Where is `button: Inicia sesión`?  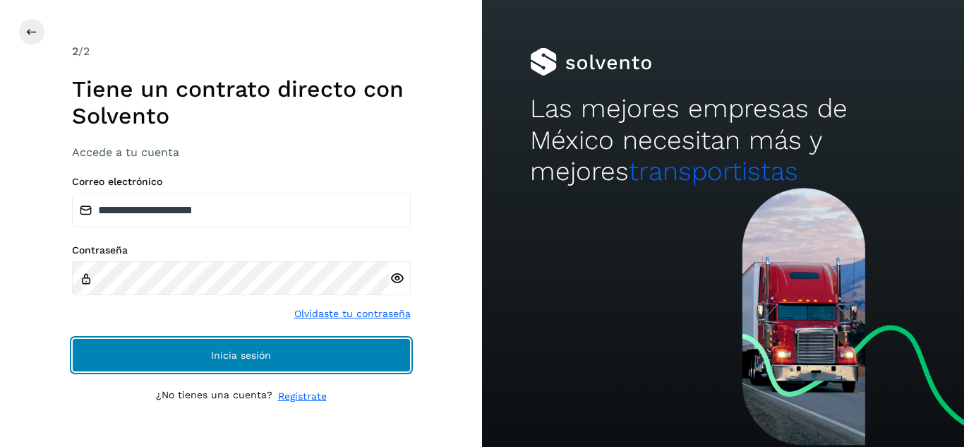
button: Inicia sesión is located at coordinates (241, 355).